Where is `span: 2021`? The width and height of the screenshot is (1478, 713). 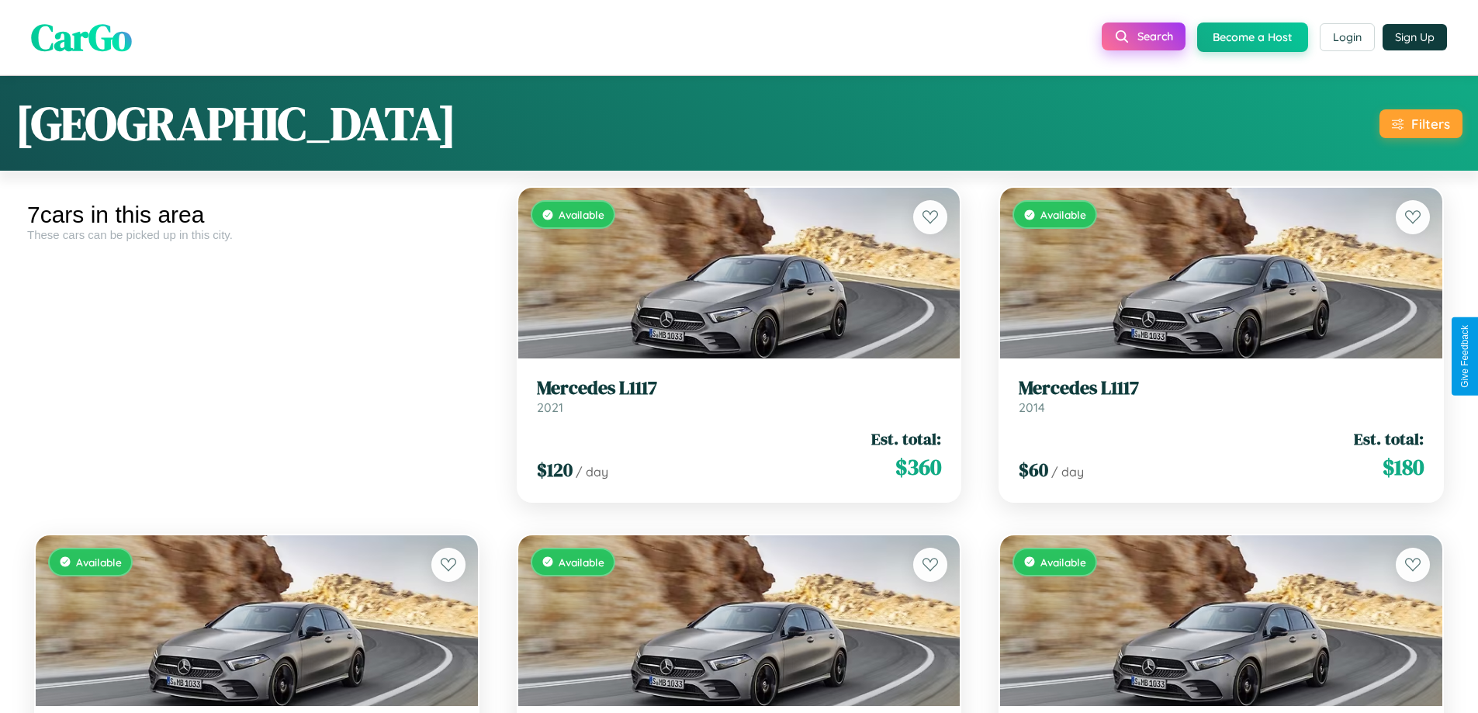 span: 2021 is located at coordinates (550, 407).